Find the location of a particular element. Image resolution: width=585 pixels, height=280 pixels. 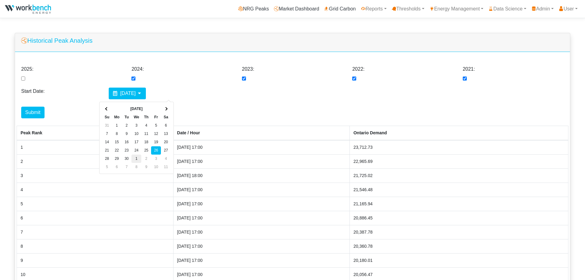

td: 23,712.73 is located at coordinates (459, 147).